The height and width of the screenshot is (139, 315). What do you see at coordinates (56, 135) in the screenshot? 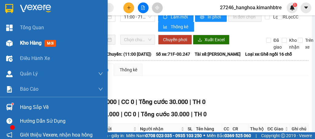
I see `span: Giới thiệu Vexere, nhận hoa hồng` at bounding box center [56, 135].